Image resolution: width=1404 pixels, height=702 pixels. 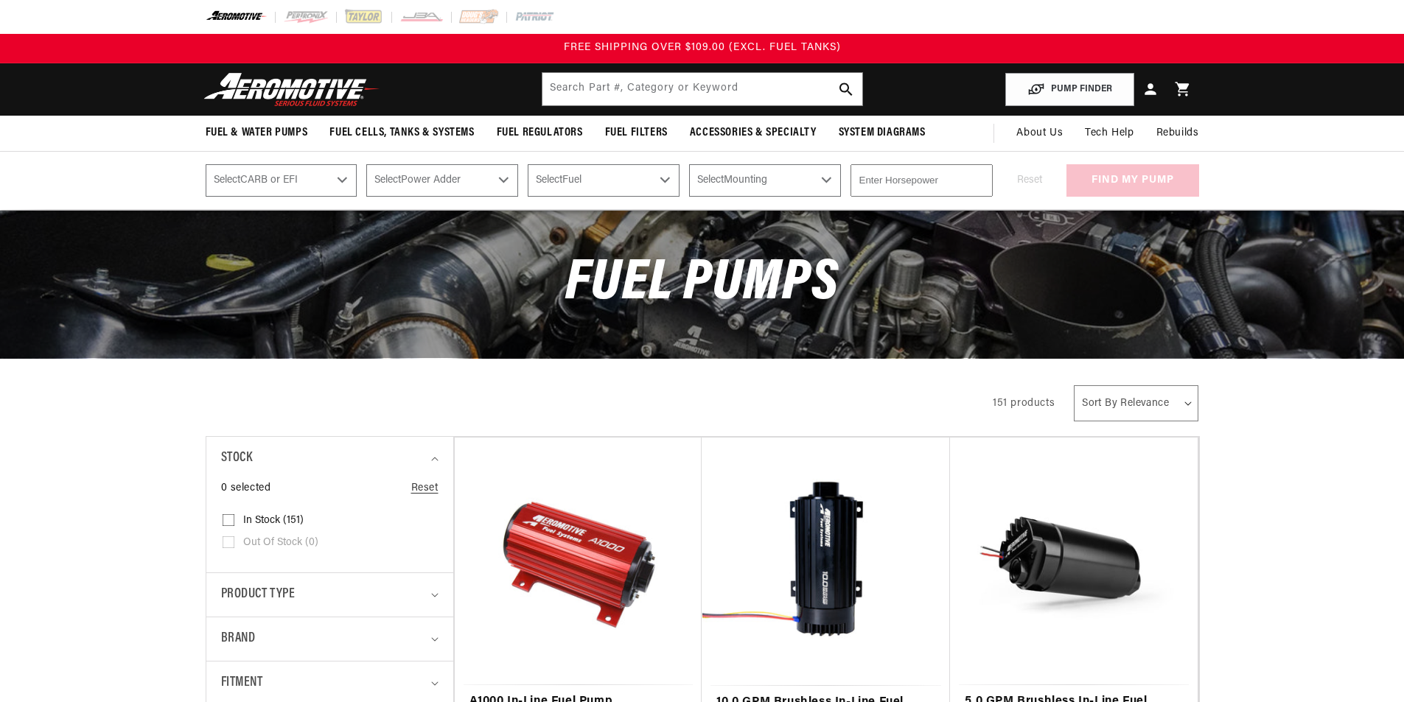 What do you see at coordinates (237, 458) in the screenshot?
I see `span: Stock` at bounding box center [237, 458].